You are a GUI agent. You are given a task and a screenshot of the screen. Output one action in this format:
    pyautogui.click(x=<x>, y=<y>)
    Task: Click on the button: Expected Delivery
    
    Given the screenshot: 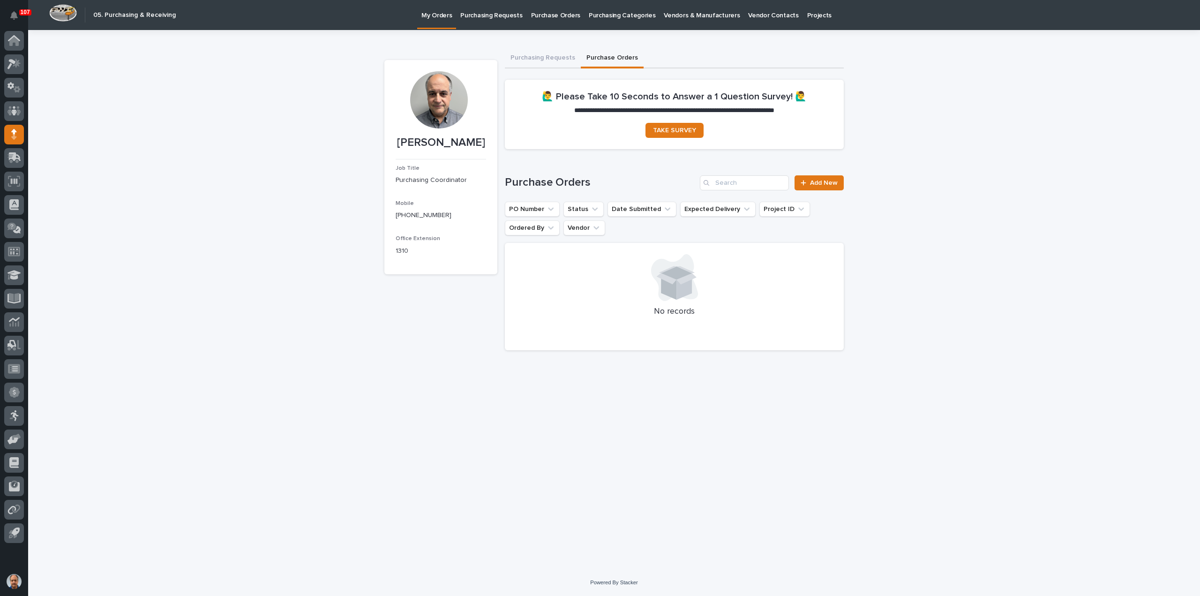 What is the action you would take?
    pyautogui.click(x=717, y=209)
    